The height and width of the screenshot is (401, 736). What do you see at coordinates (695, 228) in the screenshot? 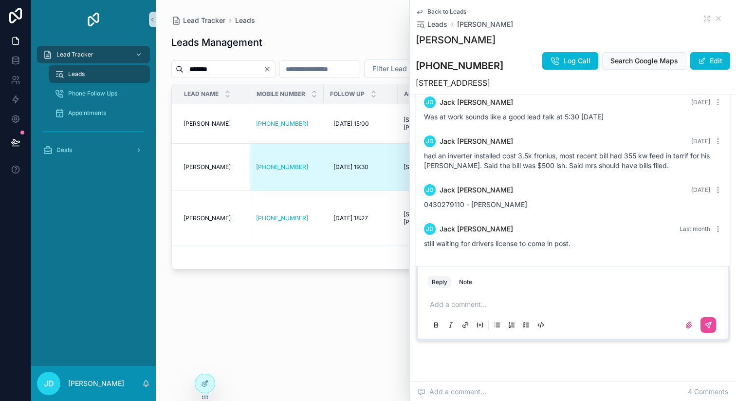
I see `span: Last month` at bounding box center [695, 228].